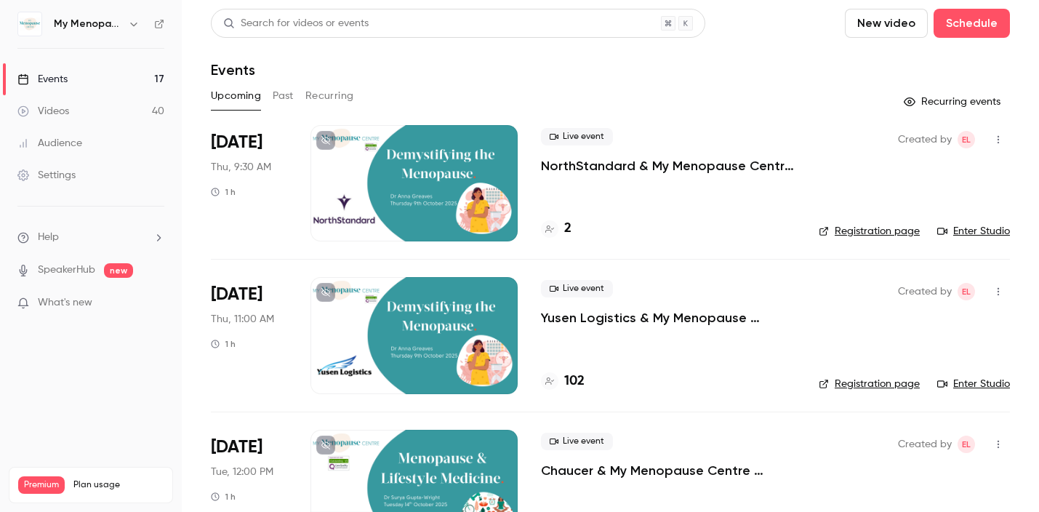 The width and height of the screenshot is (1039, 512). What do you see at coordinates (119, 485) in the screenshot?
I see `span: Plan usage` at bounding box center [119, 485].